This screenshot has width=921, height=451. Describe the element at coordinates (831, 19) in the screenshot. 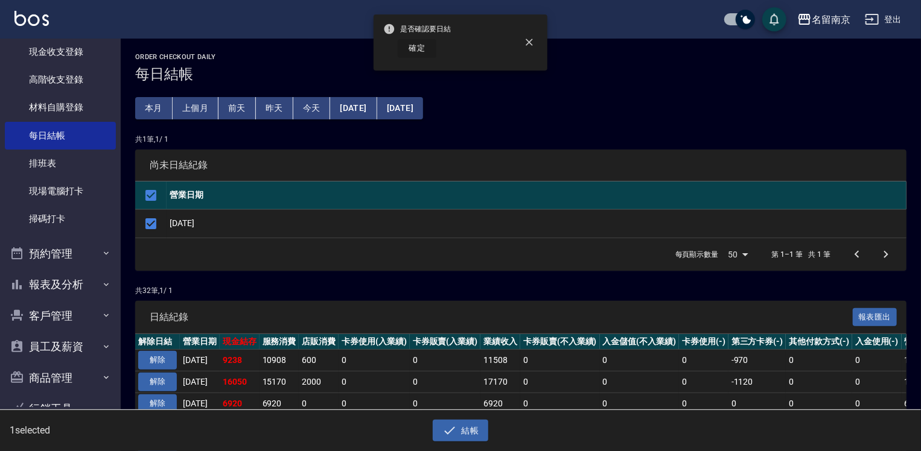

I see `div: 名留南京` at that location.